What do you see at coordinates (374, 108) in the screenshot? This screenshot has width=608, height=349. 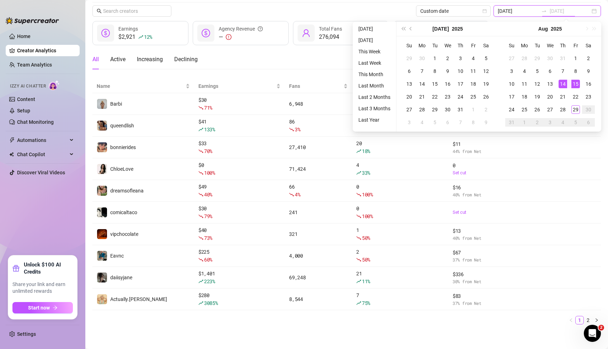 I see `li: Last 3 Months` at bounding box center [374, 108].